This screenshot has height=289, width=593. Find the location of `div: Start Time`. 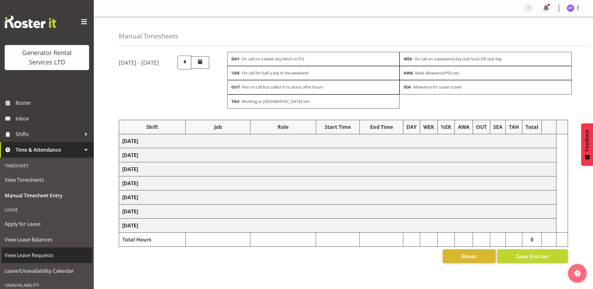

div: Start Time is located at coordinates (337, 127).